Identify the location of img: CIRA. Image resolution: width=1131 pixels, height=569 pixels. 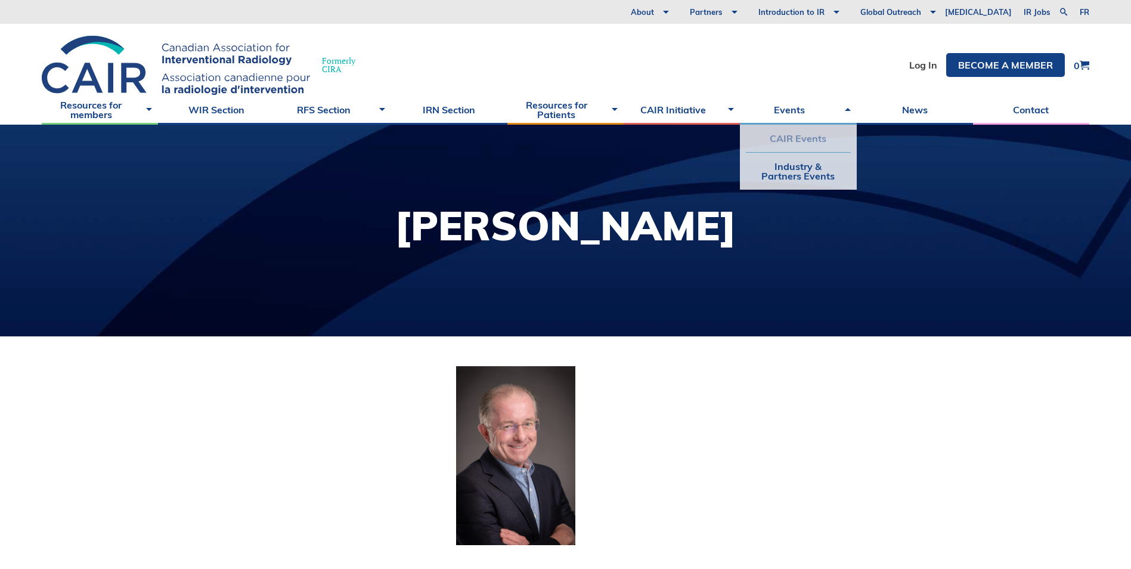
(176, 65).